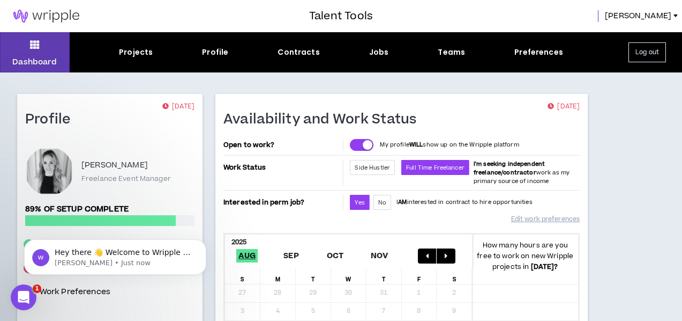  What do you see at coordinates (52, 120) in the screenshot?
I see `h1: Profile` at bounding box center [52, 120].